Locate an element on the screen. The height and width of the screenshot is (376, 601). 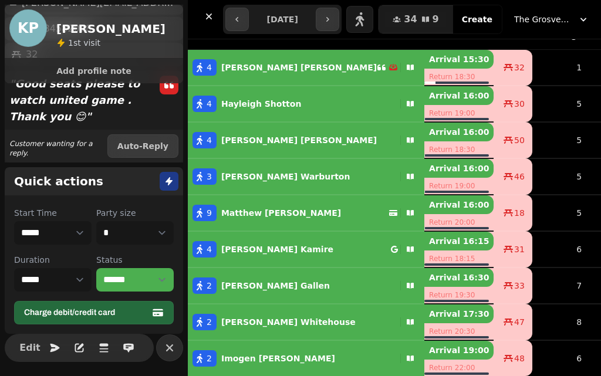
span: Edit is located at coordinates (30, 348).